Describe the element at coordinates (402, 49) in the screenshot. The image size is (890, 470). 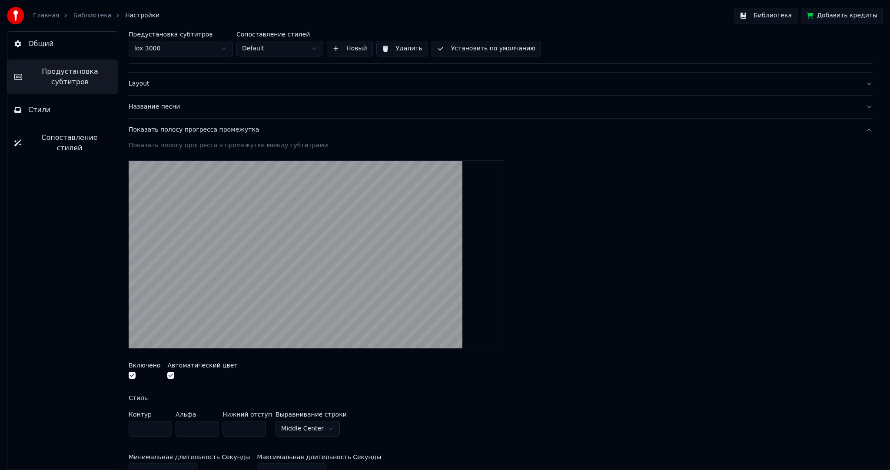
I see `button: Удалить` at that location.